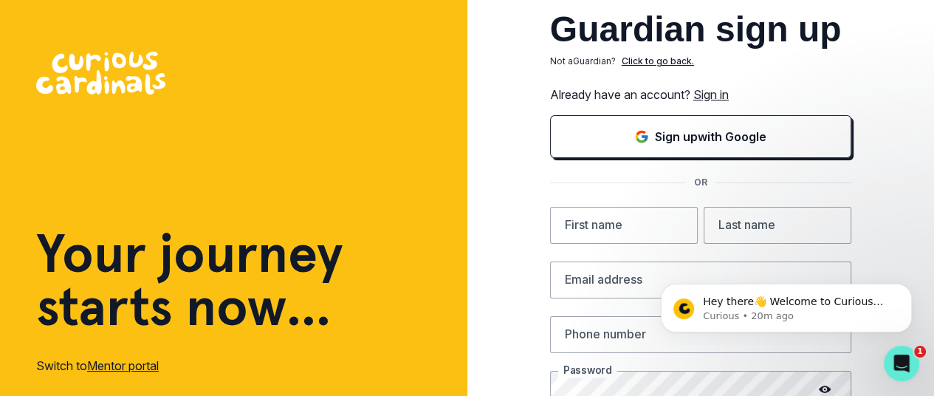  What do you see at coordinates (100, 73) in the screenshot?
I see `img: Curious Cardinals Logo` at bounding box center [100, 73].